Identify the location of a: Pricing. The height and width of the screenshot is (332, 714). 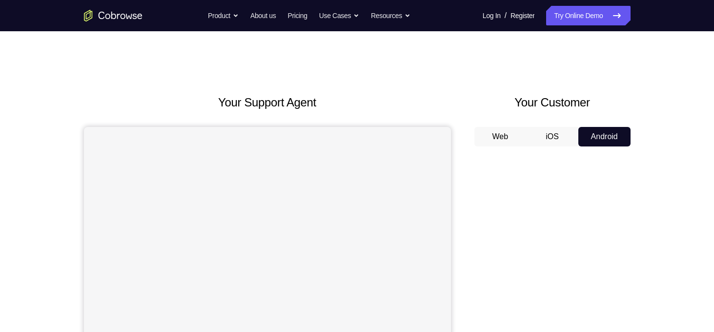
(297, 16).